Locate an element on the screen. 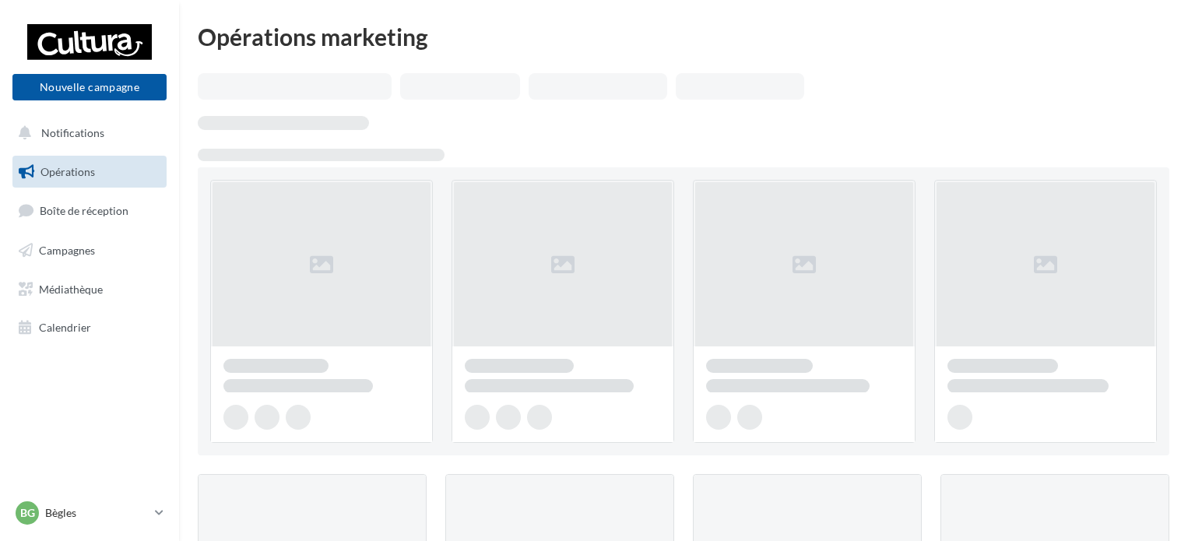  span: Opérations is located at coordinates (68, 171).